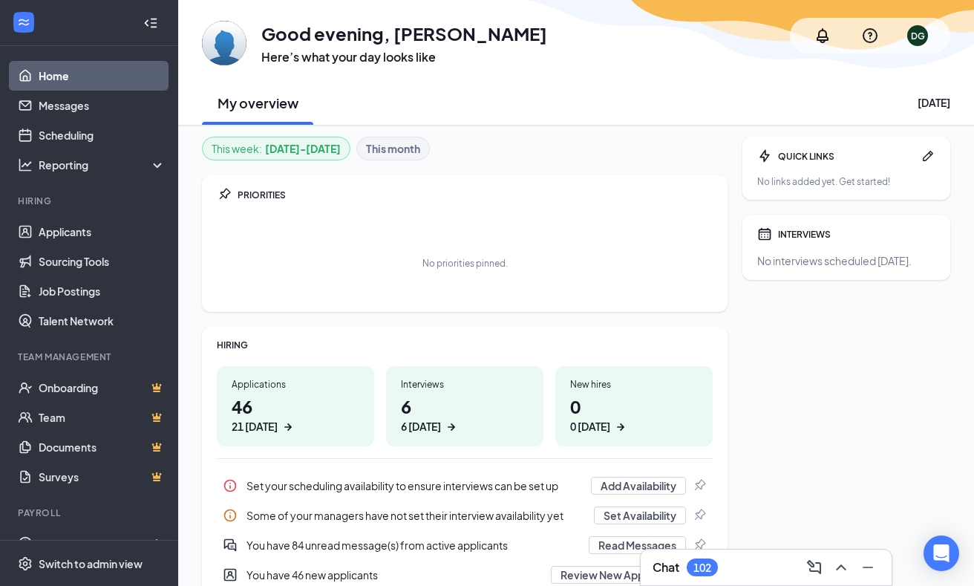 Image resolution: width=974 pixels, height=586 pixels. I want to click on svg: Notifications, so click(822, 36).